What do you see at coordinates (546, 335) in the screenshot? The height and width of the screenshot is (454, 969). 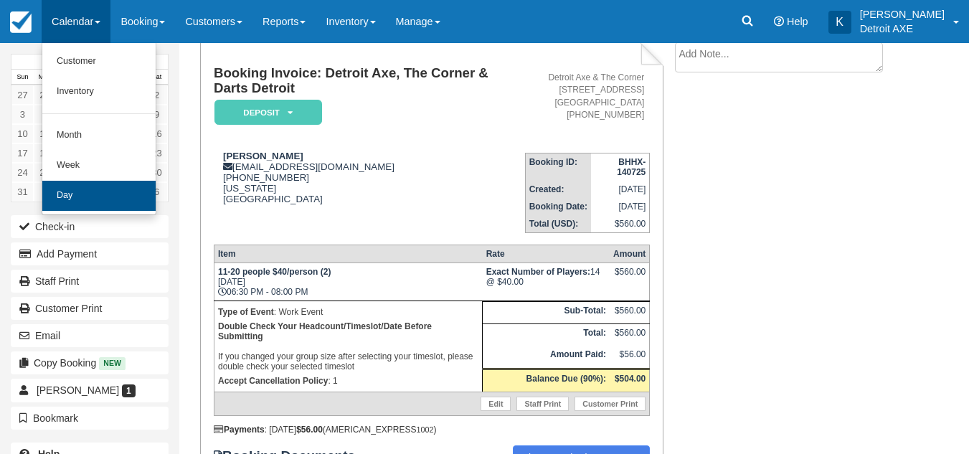 I see `th: Total:` at bounding box center [546, 335].